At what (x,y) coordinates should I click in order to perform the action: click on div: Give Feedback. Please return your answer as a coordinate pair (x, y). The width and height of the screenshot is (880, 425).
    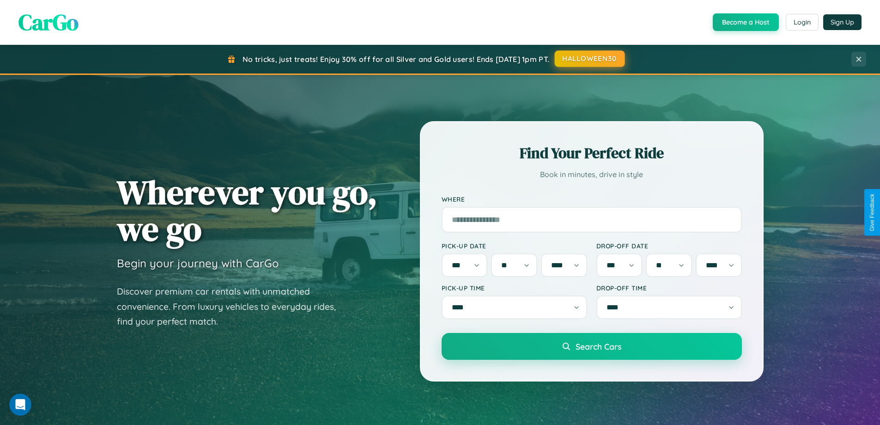
    Looking at the image, I should click on (873, 212).